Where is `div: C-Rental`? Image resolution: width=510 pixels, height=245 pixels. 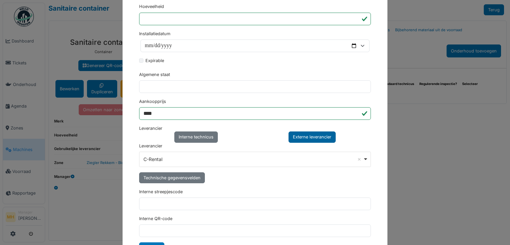 div: C-Rental is located at coordinates (253, 159).